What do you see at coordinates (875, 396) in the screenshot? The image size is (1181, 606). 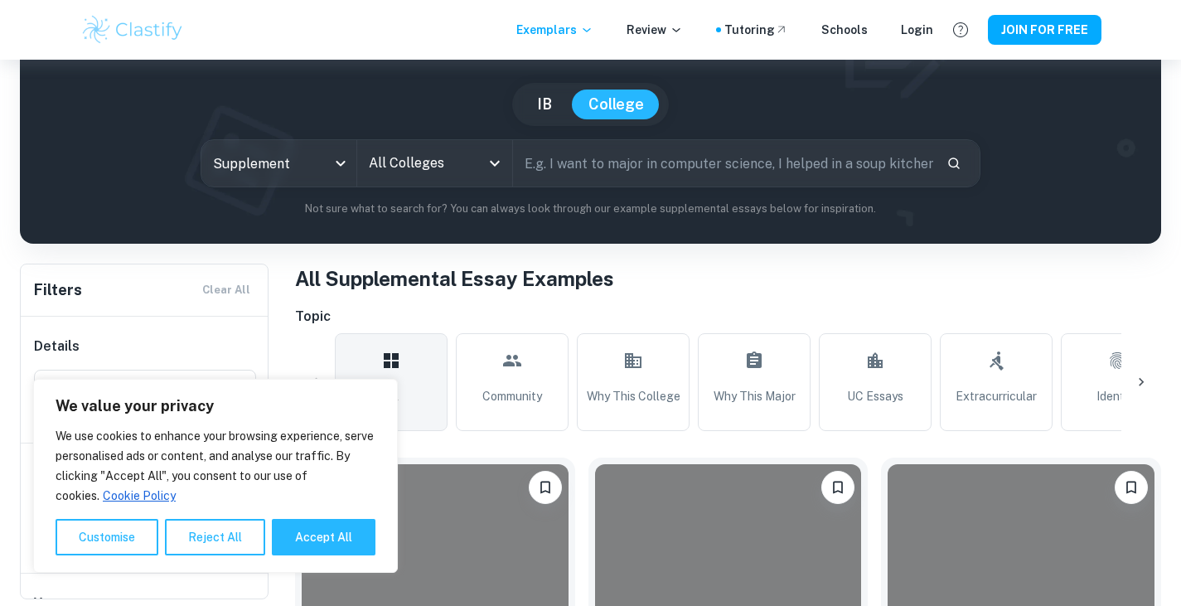 I see `span: UC Essays` at bounding box center [875, 396].